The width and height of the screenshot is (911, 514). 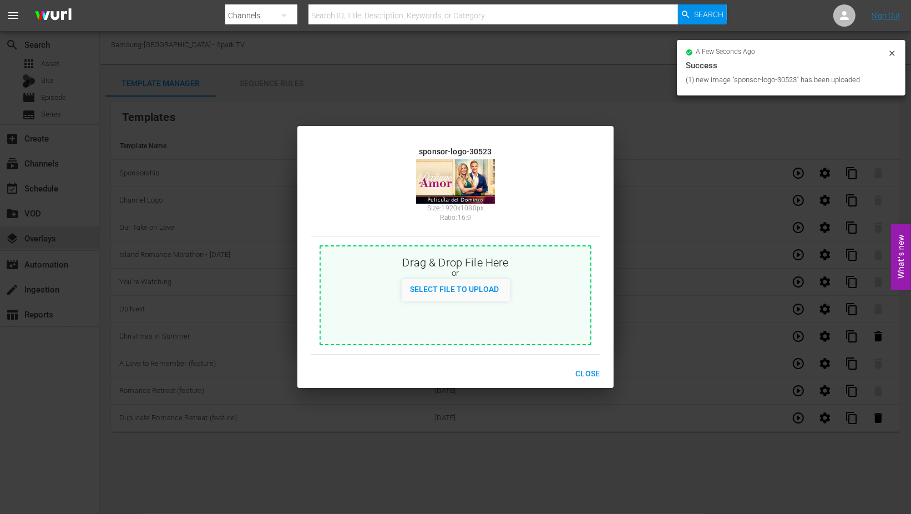 I want to click on div: Drag & Drop File Here, so click(x=456, y=261).